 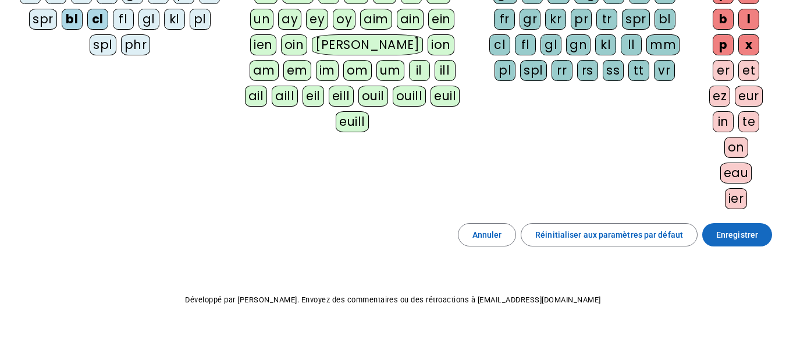 I want to click on div: im, so click(x=327, y=70).